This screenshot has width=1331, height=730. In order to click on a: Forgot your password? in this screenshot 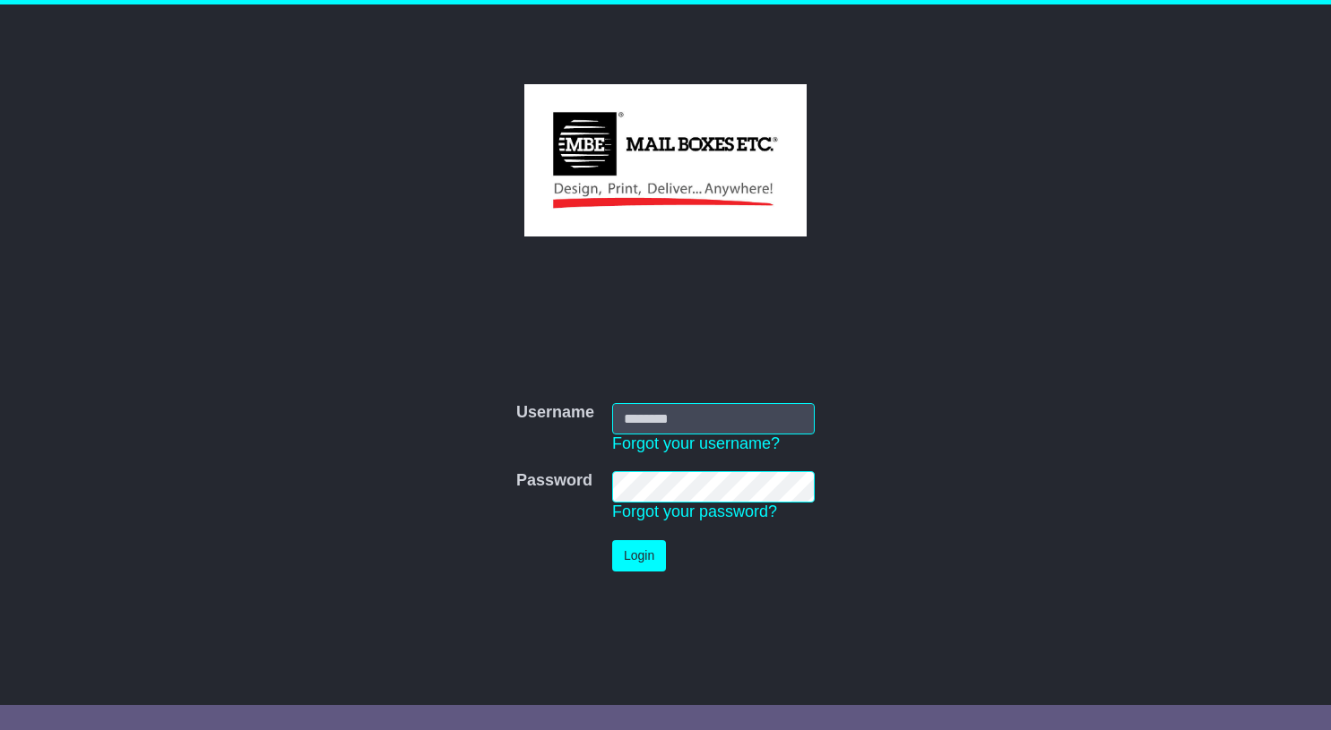, I will do `click(695, 512)`.